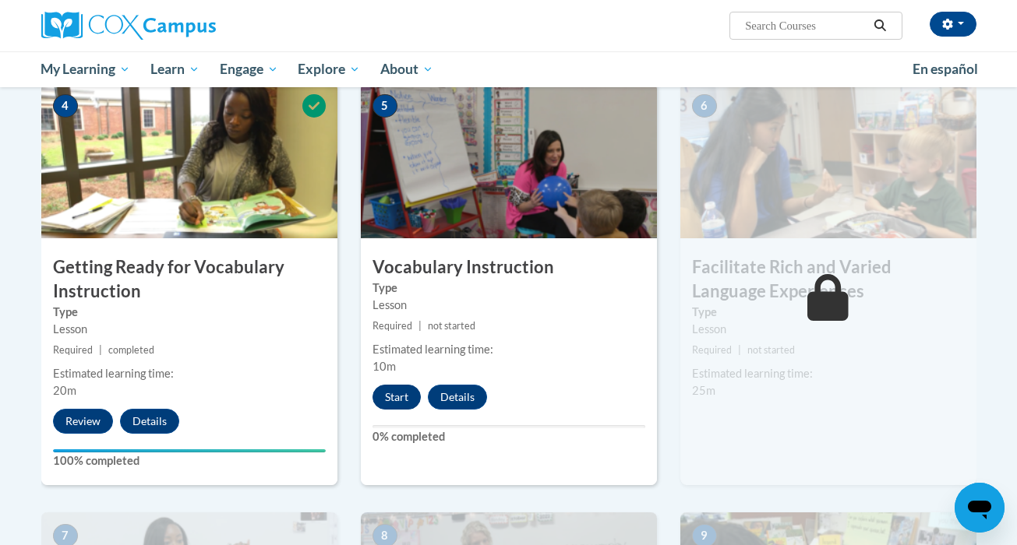  I want to click on span: En español, so click(945, 69).